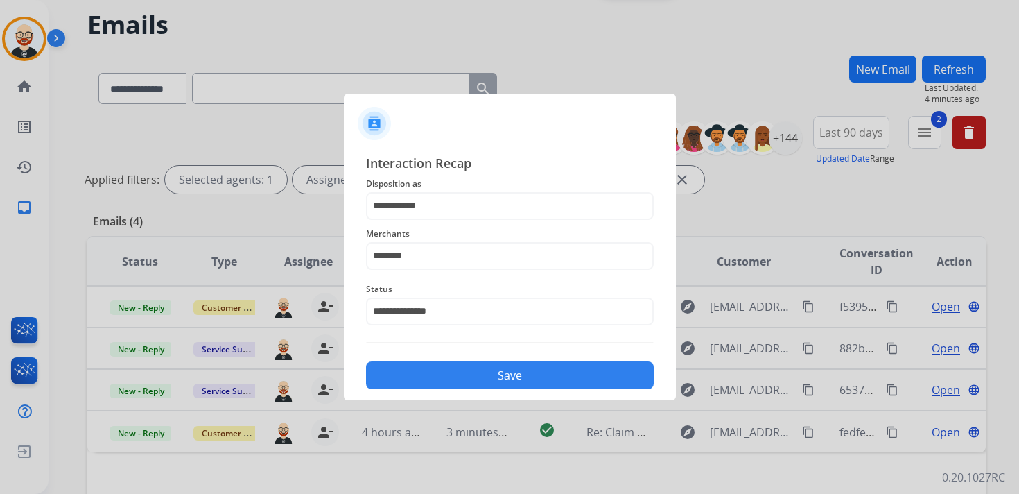 The width and height of the screenshot is (1019, 494). Describe the element at coordinates (374, 123) in the screenshot. I see `img: contactIcon` at that location.